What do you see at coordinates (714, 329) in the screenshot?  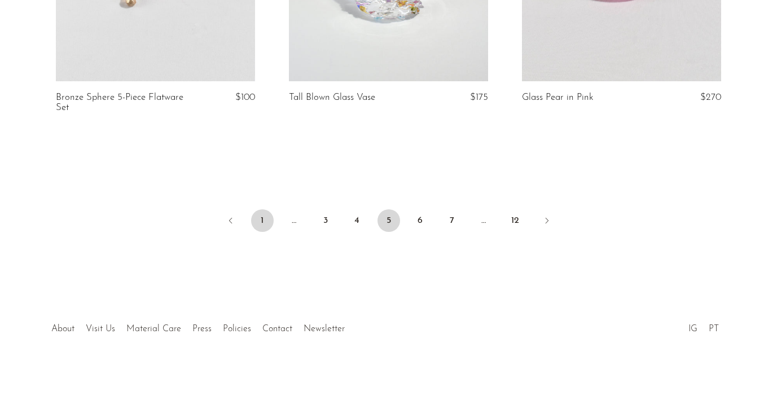 I see `a: PT` at bounding box center [714, 329].